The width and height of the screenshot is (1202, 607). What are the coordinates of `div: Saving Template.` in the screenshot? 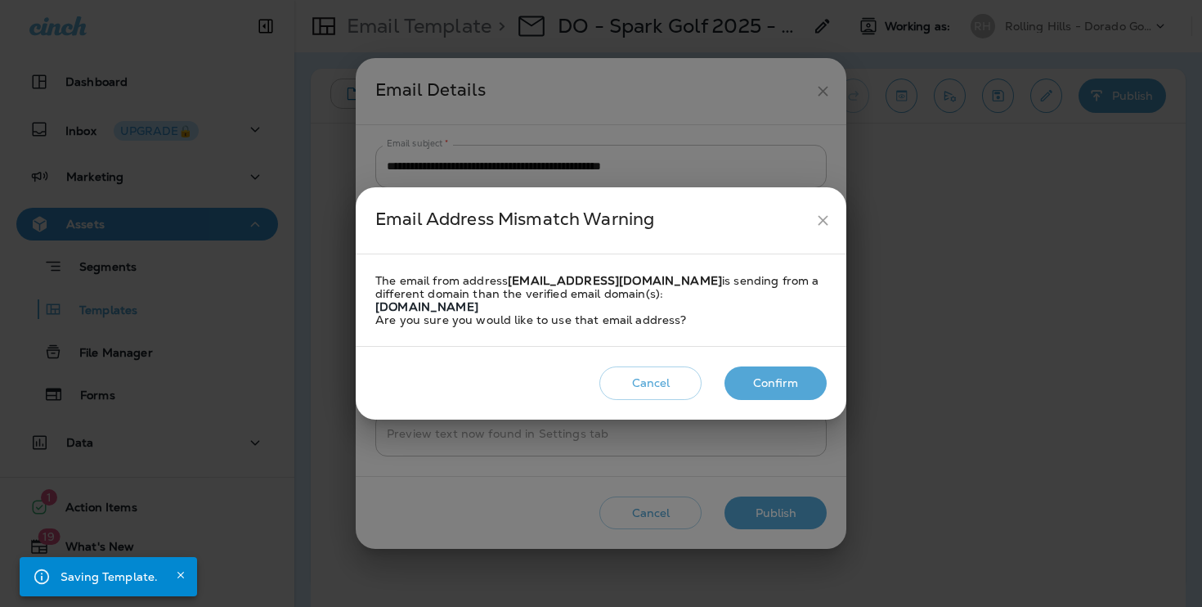 It's located at (109, 577).